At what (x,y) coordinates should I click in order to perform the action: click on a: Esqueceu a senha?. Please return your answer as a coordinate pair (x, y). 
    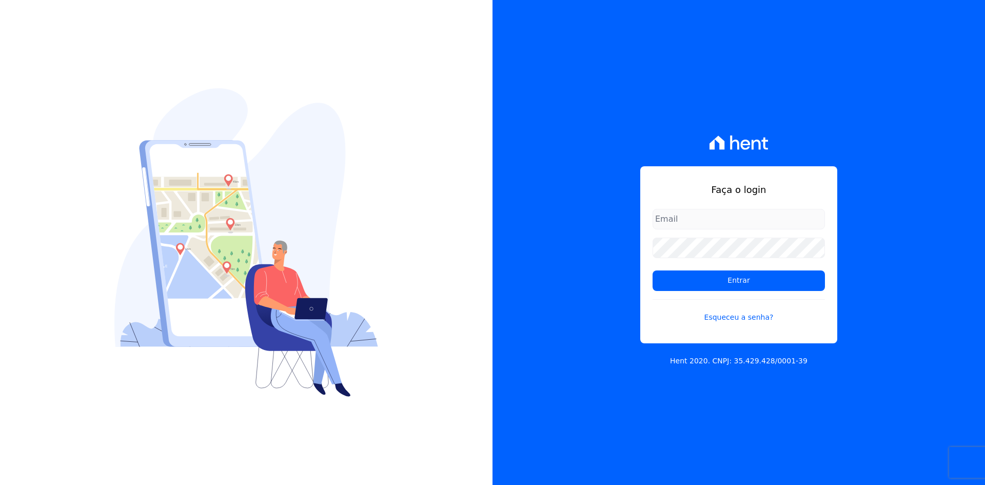
    Looking at the image, I should click on (739, 311).